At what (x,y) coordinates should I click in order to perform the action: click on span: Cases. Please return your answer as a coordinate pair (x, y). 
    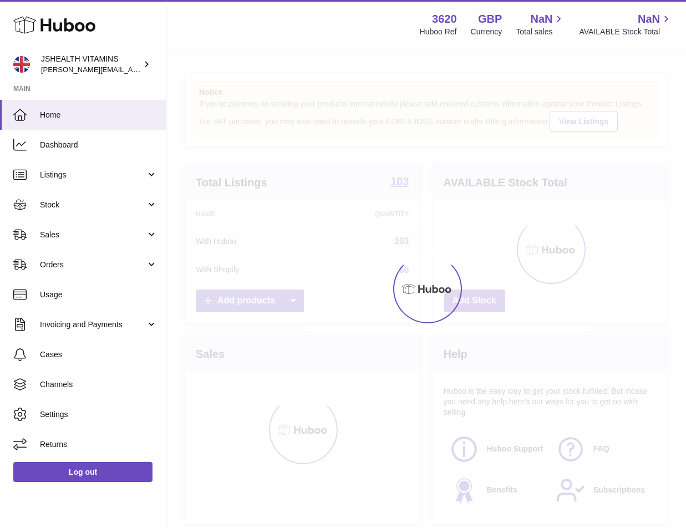
    Looking at the image, I should click on (99, 355).